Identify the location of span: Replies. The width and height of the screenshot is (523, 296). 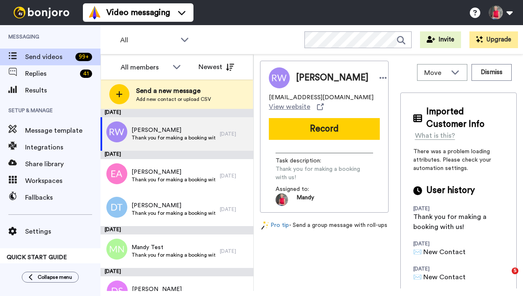
(51, 74).